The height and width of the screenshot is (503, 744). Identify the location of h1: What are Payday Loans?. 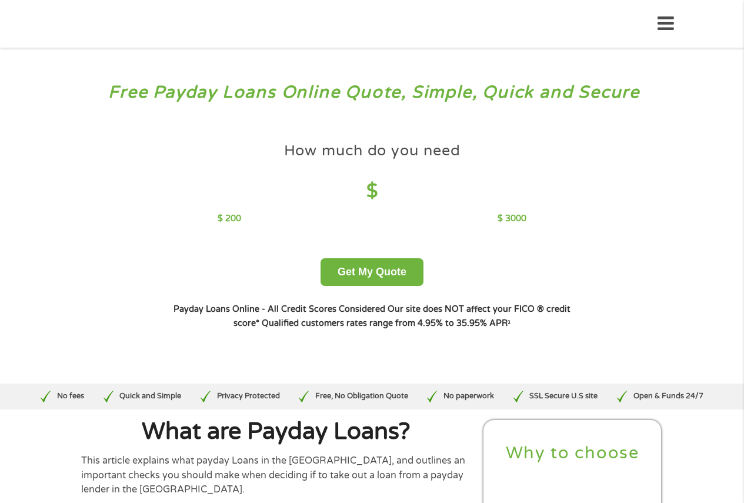
(276, 432).